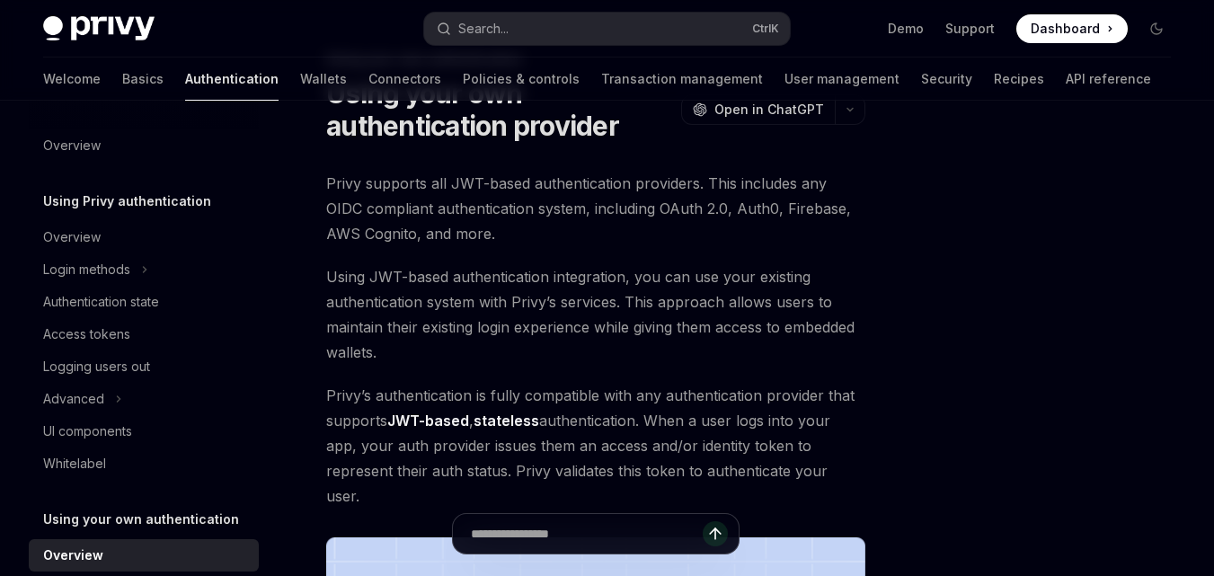 This screenshot has width=1214, height=576. I want to click on h1: Using your own authentication provider, so click(500, 110).